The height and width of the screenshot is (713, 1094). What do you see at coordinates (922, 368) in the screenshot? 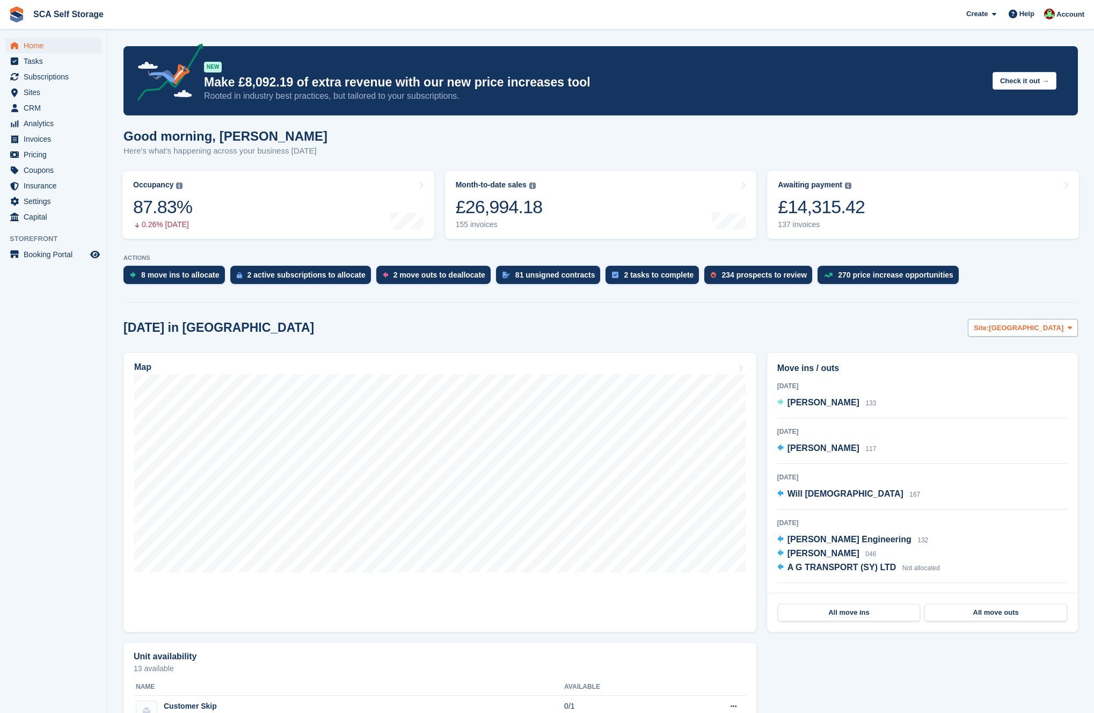
I see `h2: Move ins / outs` at bounding box center [922, 368].